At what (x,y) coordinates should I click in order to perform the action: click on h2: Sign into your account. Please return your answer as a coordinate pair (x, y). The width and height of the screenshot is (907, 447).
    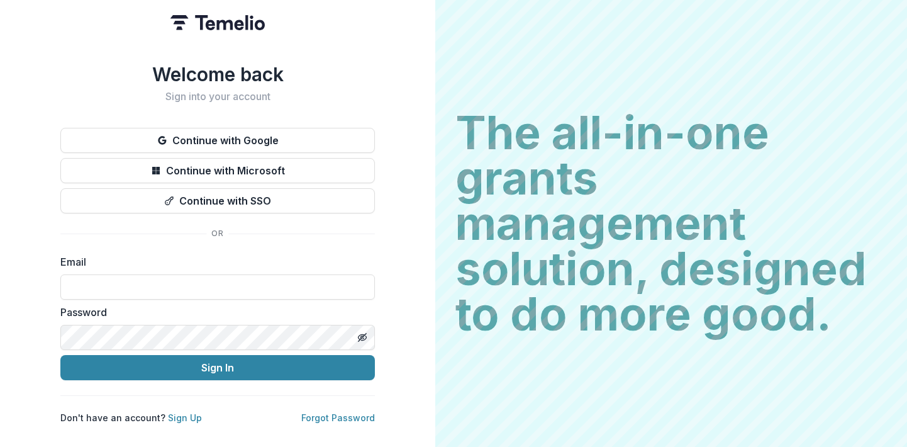
    Looking at the image, I should click on (218, 96).